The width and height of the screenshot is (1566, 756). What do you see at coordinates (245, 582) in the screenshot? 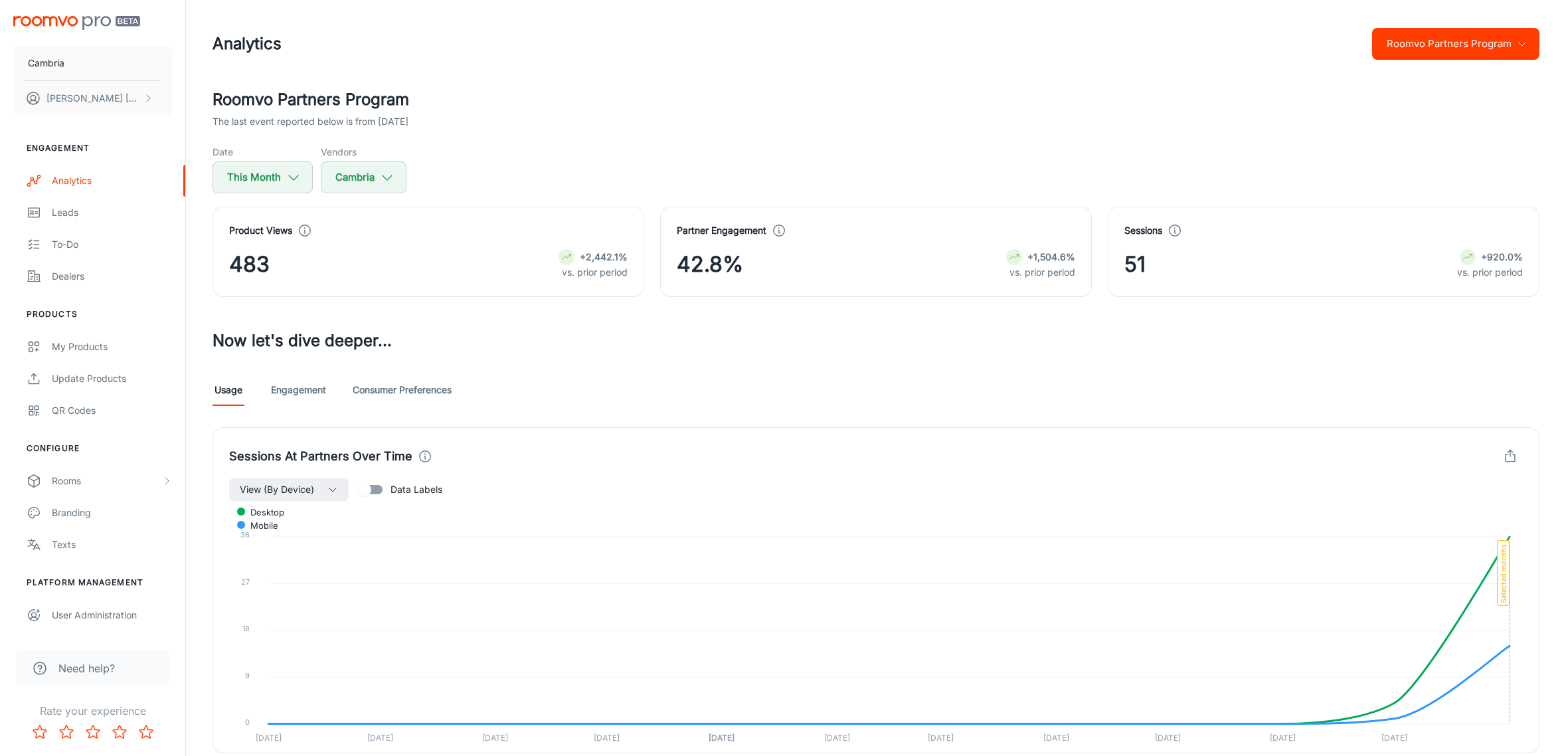
I see `tspan: 27` at bounding box center [245, 582].